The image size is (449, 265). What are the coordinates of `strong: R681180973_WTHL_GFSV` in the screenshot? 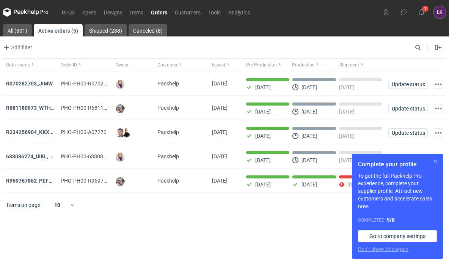 It's located at (38, 108).